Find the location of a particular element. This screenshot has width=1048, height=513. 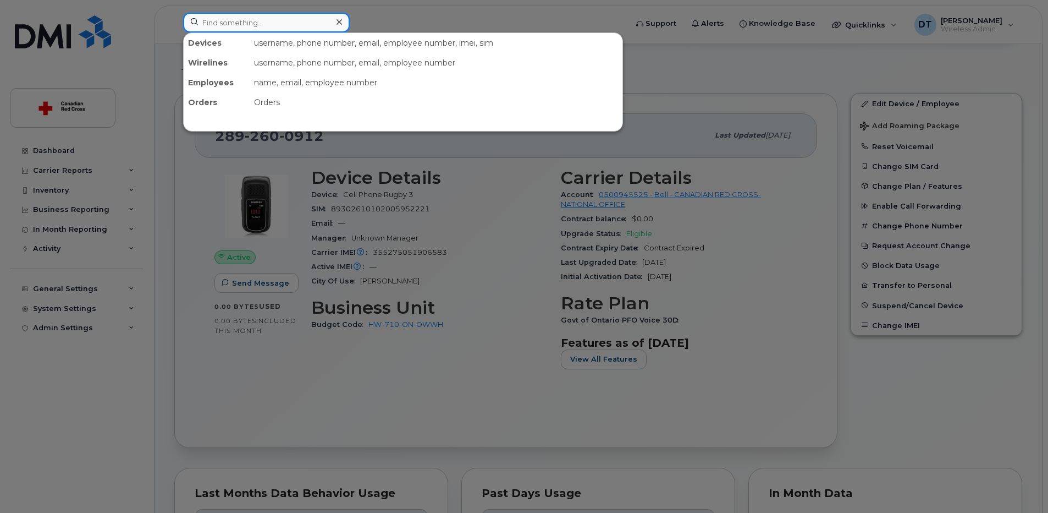

div: name, email, employee number is located at coordinates (436, 82).